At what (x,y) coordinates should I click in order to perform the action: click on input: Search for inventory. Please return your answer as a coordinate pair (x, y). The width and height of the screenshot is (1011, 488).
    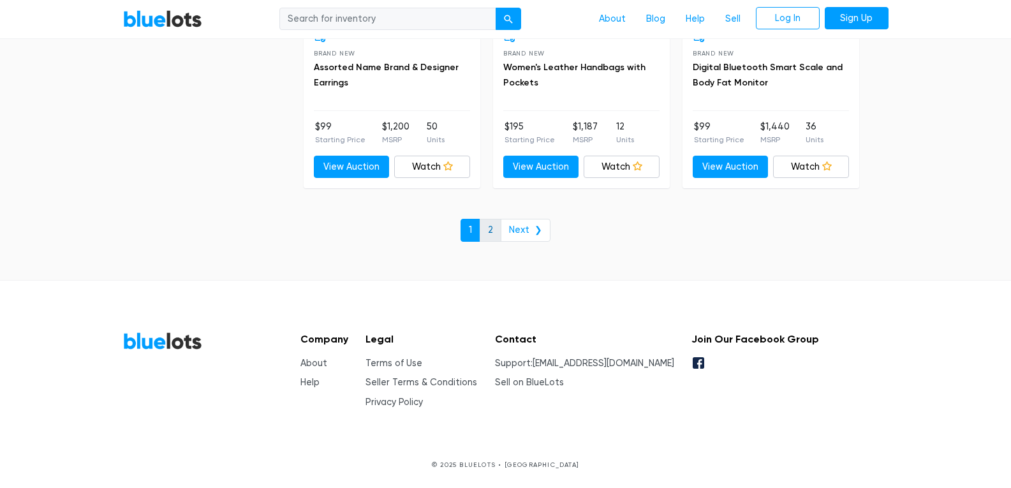
    Looking at the image, I should click on (388, 19).